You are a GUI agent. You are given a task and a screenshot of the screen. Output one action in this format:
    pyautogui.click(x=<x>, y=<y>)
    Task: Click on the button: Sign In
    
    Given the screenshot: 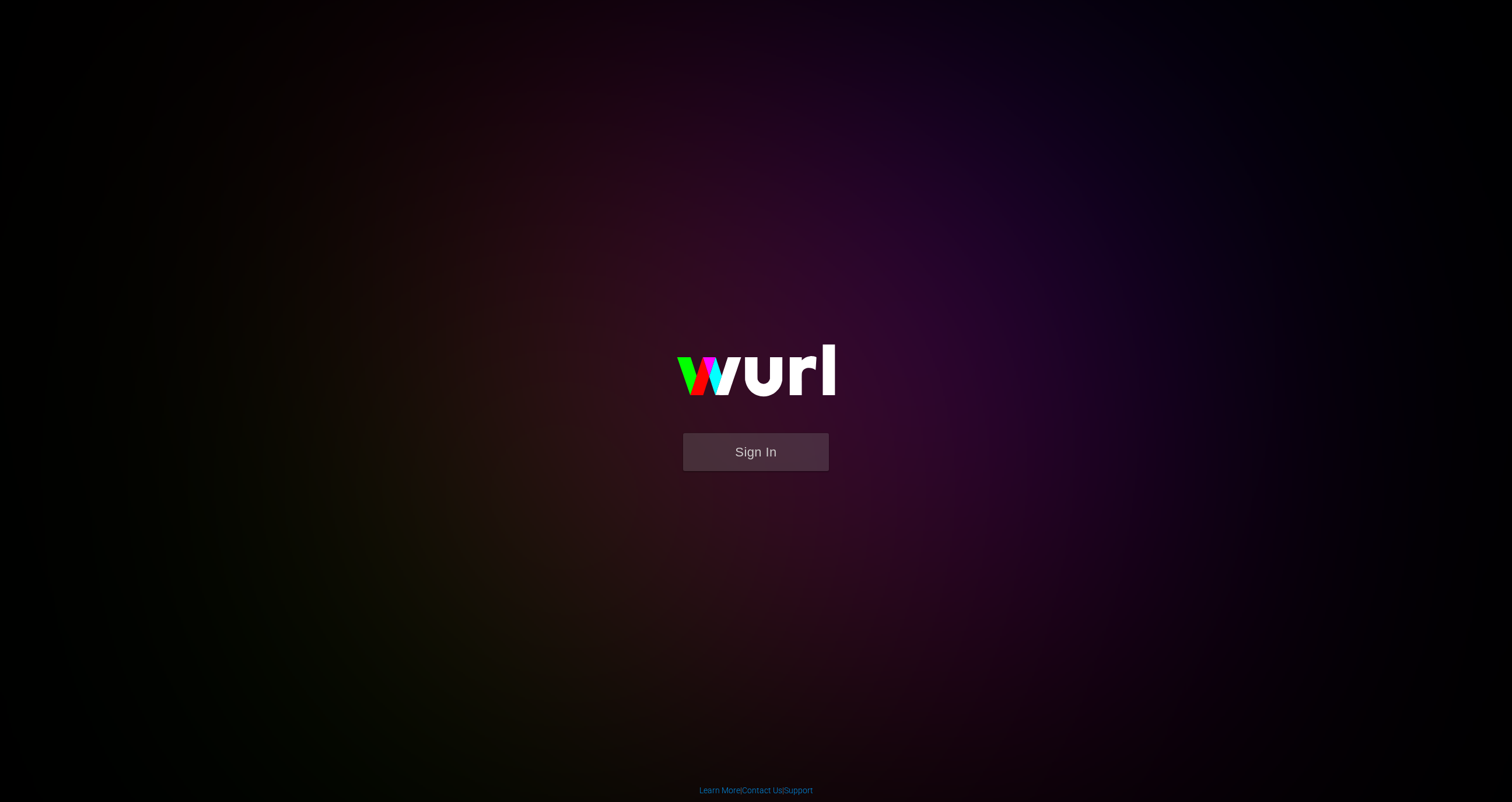 What is the action you would take?
    pyautogui.click(x=756, y=451)
    